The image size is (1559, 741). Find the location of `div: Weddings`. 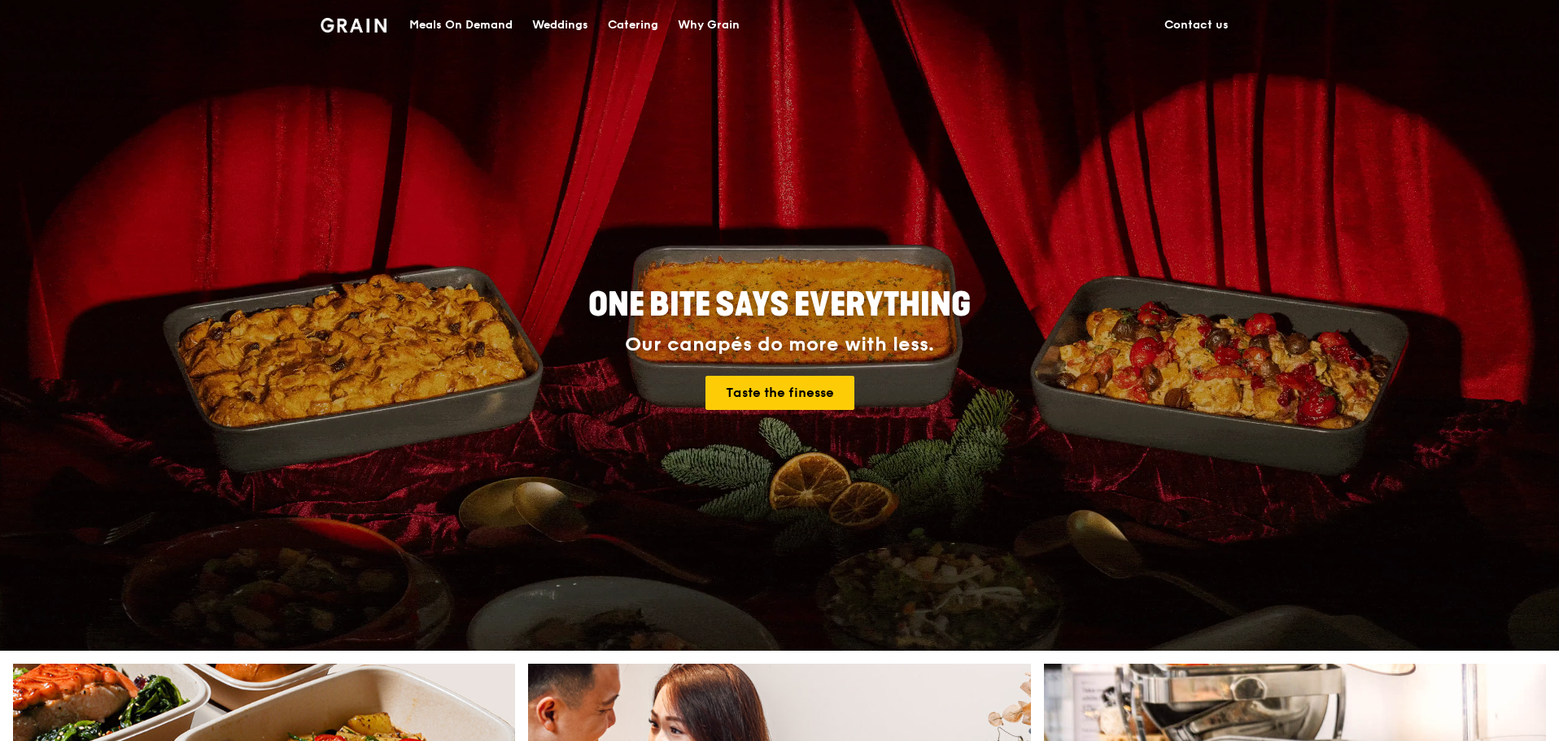

div: Weddings is located at coordinates (560, 25).